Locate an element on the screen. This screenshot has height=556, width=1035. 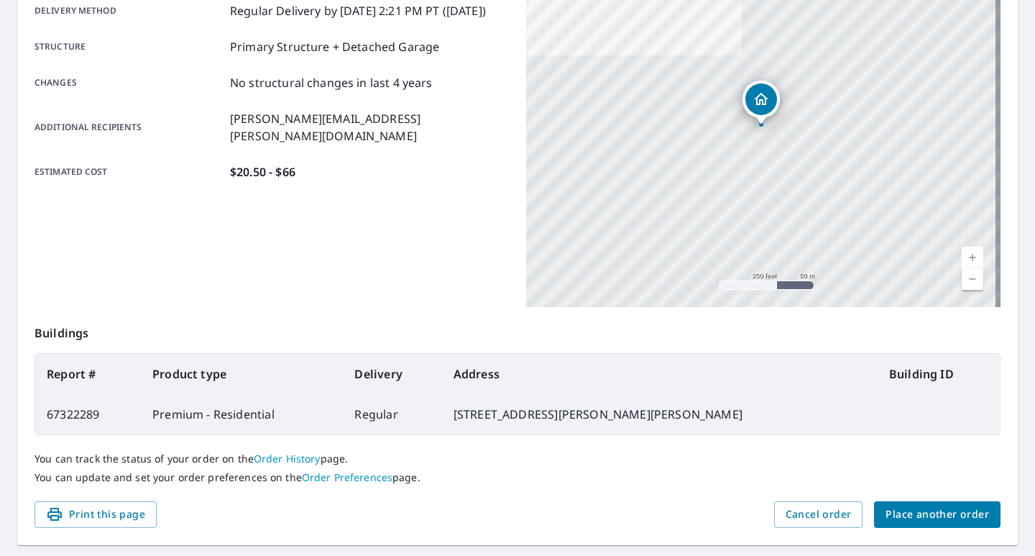
a: Order History is located at coordinates (287, 458).